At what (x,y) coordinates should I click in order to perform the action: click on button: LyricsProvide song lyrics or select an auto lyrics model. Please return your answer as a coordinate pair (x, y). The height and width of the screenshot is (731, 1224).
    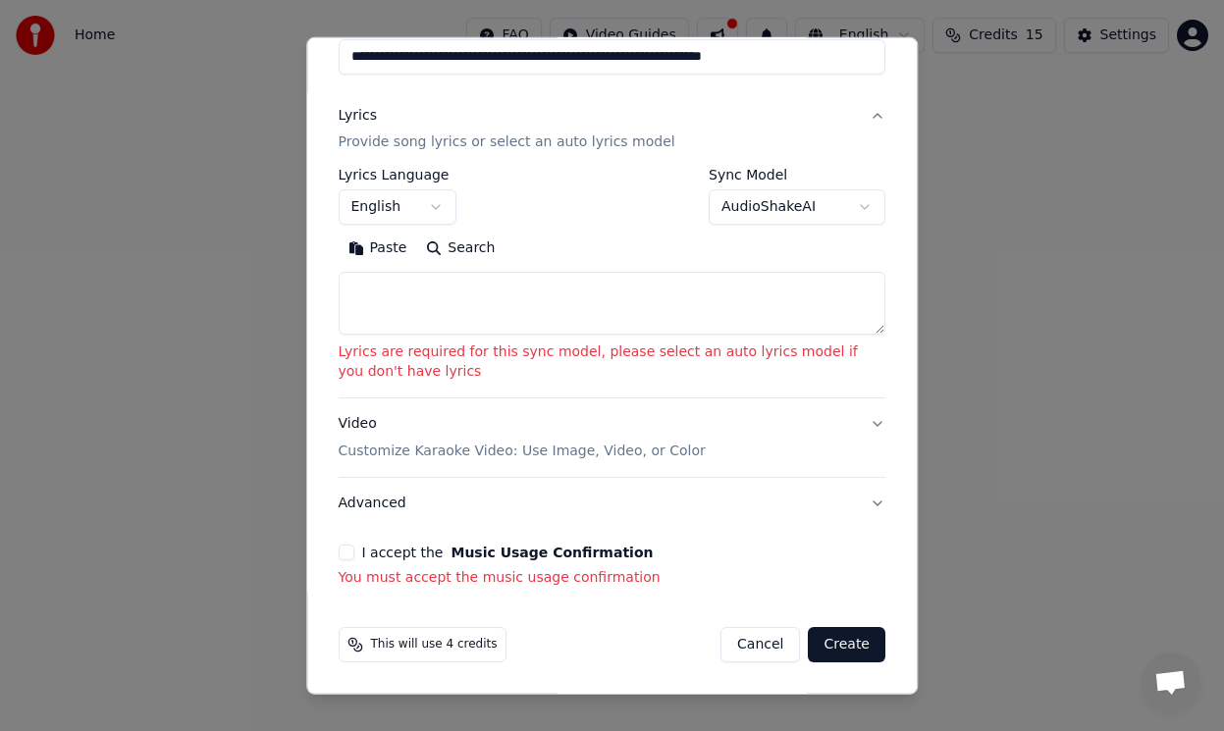
    Looking at the image, I should click on (612, 129).